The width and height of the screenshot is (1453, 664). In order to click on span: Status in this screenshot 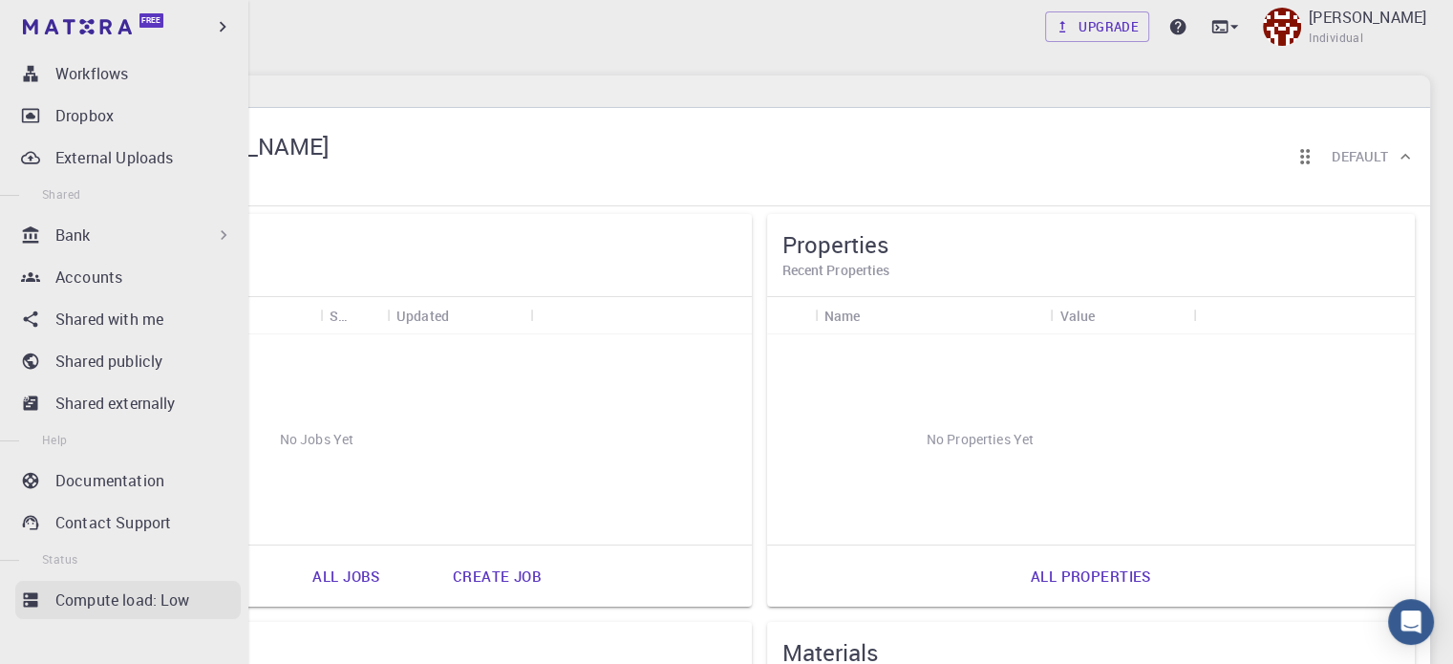, I will do `click(59, 559)`.